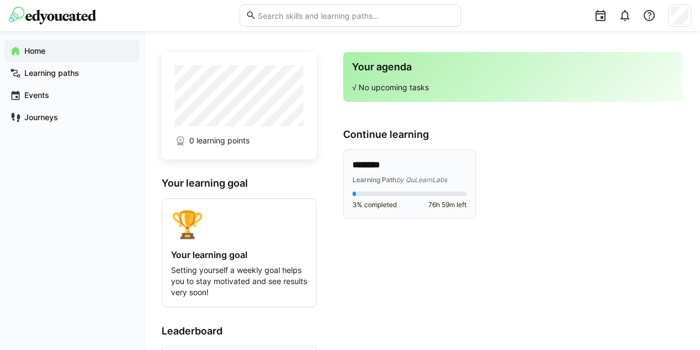  I want to click on span: by QuLearnLabs, so click(422, 179).